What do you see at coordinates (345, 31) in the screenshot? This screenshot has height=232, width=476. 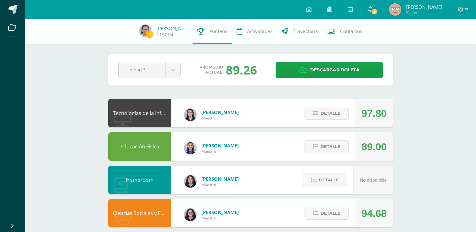 I see `a: Contactos` at bounding box center [345, 31].